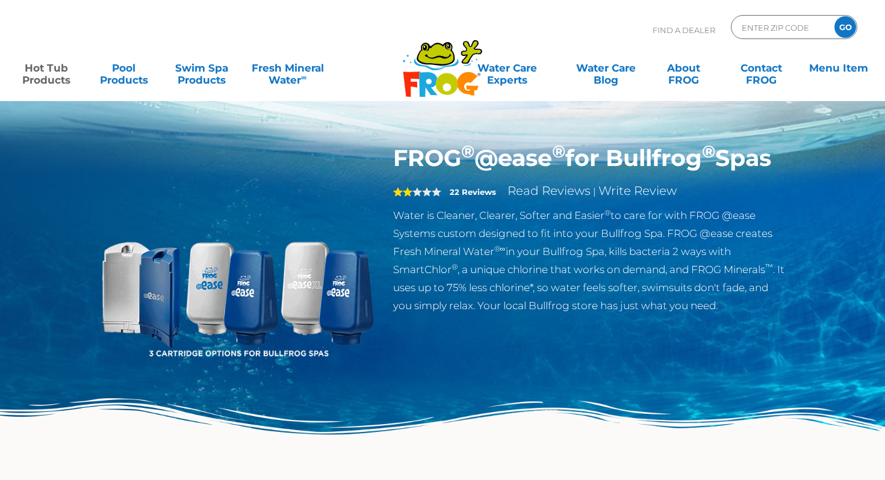 Image resolution: width=885 pixels, height=480 pixels. Describe the element at coordinates (637, 191) in the screenshot. I see `a: Write Review` at that location.